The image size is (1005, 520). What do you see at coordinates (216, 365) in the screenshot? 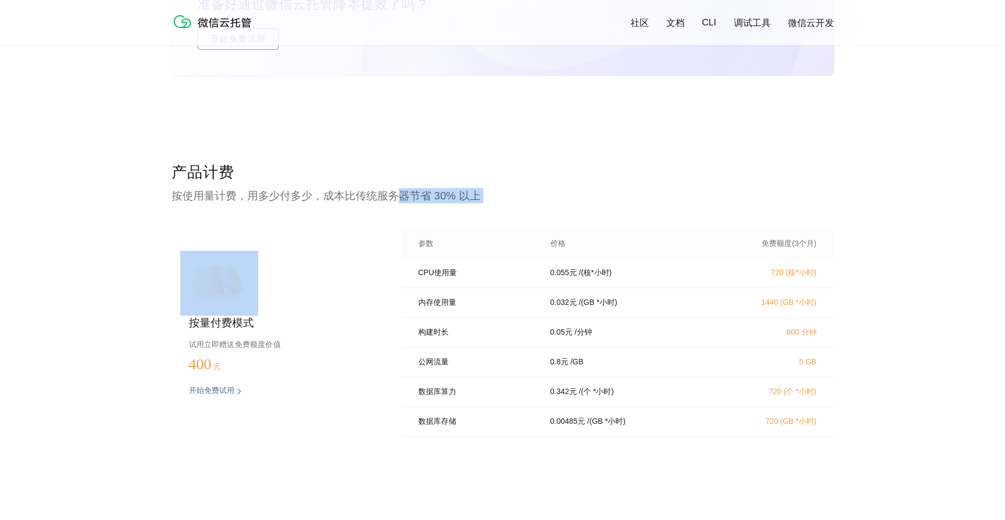
I see `p: 400` at bounding box center [216, 365].